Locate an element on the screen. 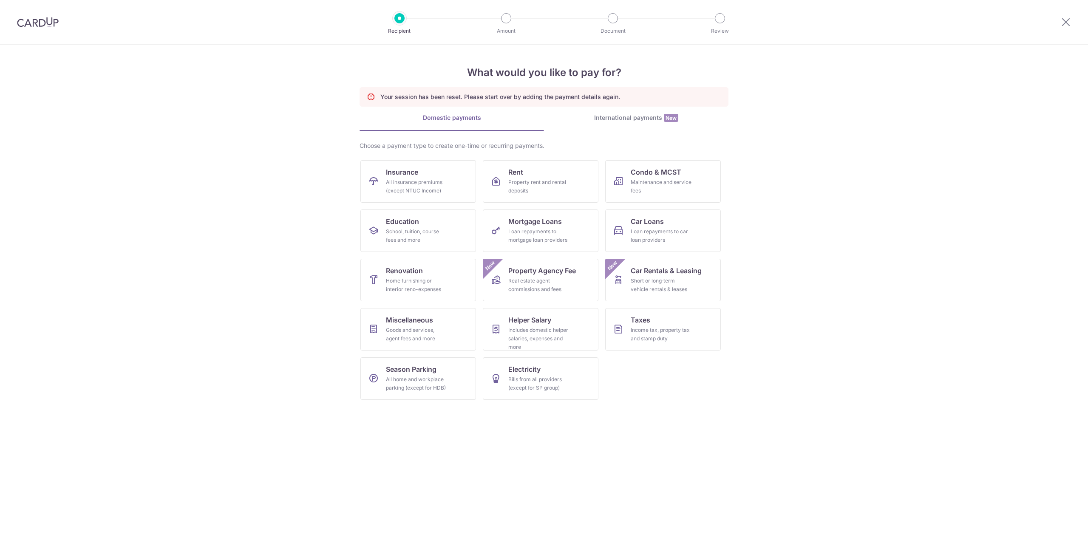  div: Includes domestic helper salaries, expenses and more is located at coordinates (539, 339).